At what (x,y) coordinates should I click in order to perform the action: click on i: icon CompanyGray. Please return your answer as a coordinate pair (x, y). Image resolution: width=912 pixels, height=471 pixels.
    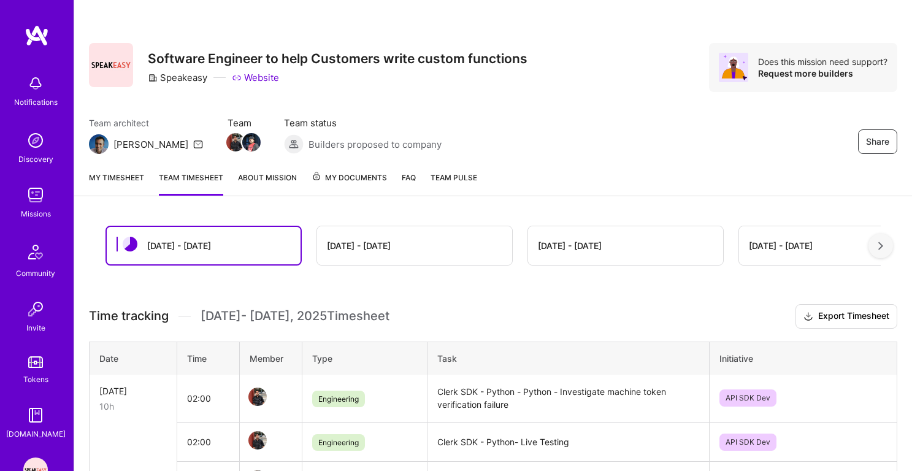
    Looking at the image, I should click on (153, 78).